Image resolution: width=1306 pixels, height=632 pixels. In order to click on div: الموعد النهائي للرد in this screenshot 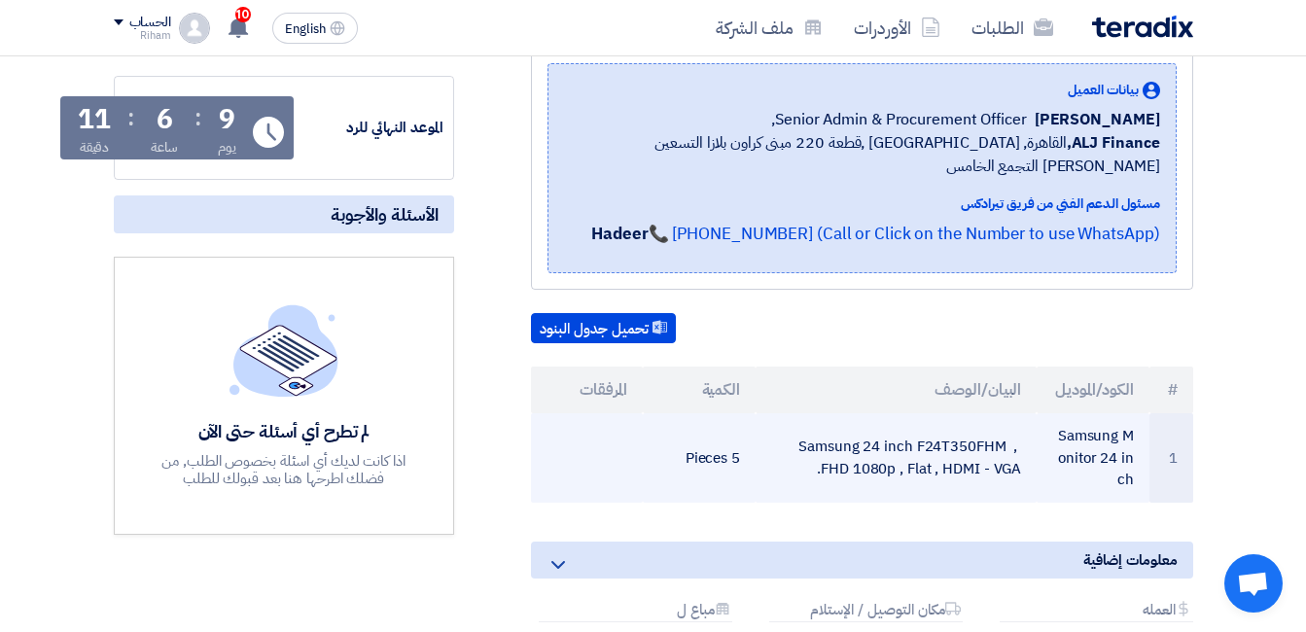, I will do `click(370, 127)`.